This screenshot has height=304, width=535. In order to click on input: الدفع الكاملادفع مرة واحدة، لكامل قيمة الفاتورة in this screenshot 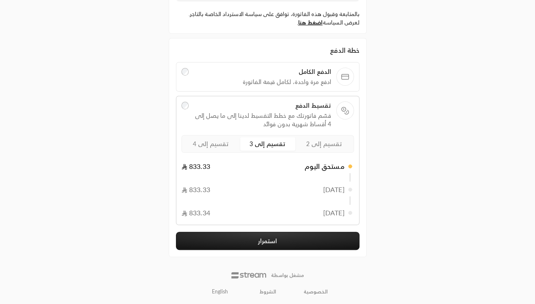, I will do `click(185, 72)`.